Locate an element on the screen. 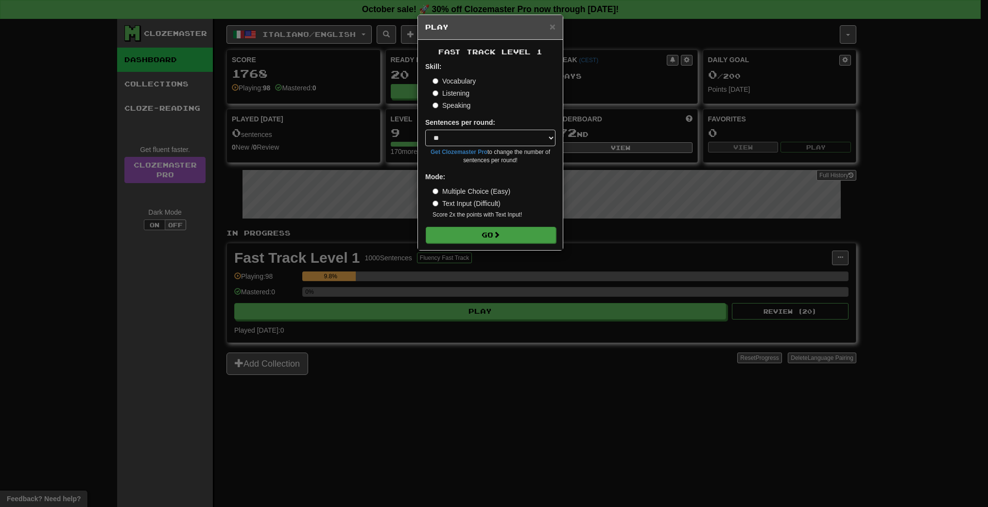  label: Vocabulary is located at coordinates (454, 81).